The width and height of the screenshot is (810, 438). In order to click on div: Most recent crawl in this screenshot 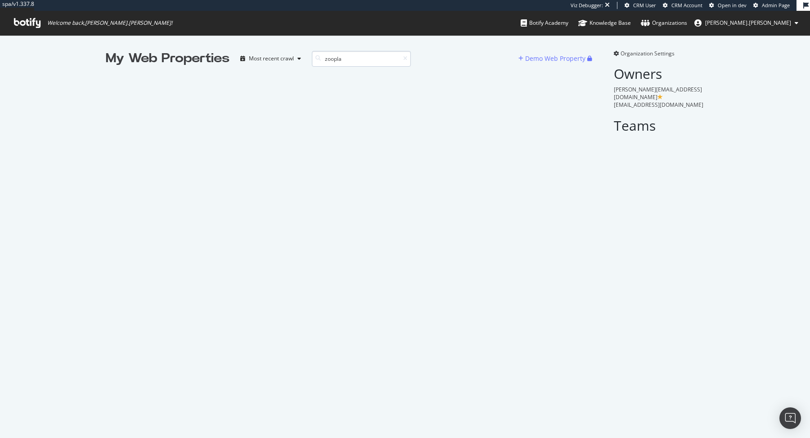, I will do `click(271, 59)`.